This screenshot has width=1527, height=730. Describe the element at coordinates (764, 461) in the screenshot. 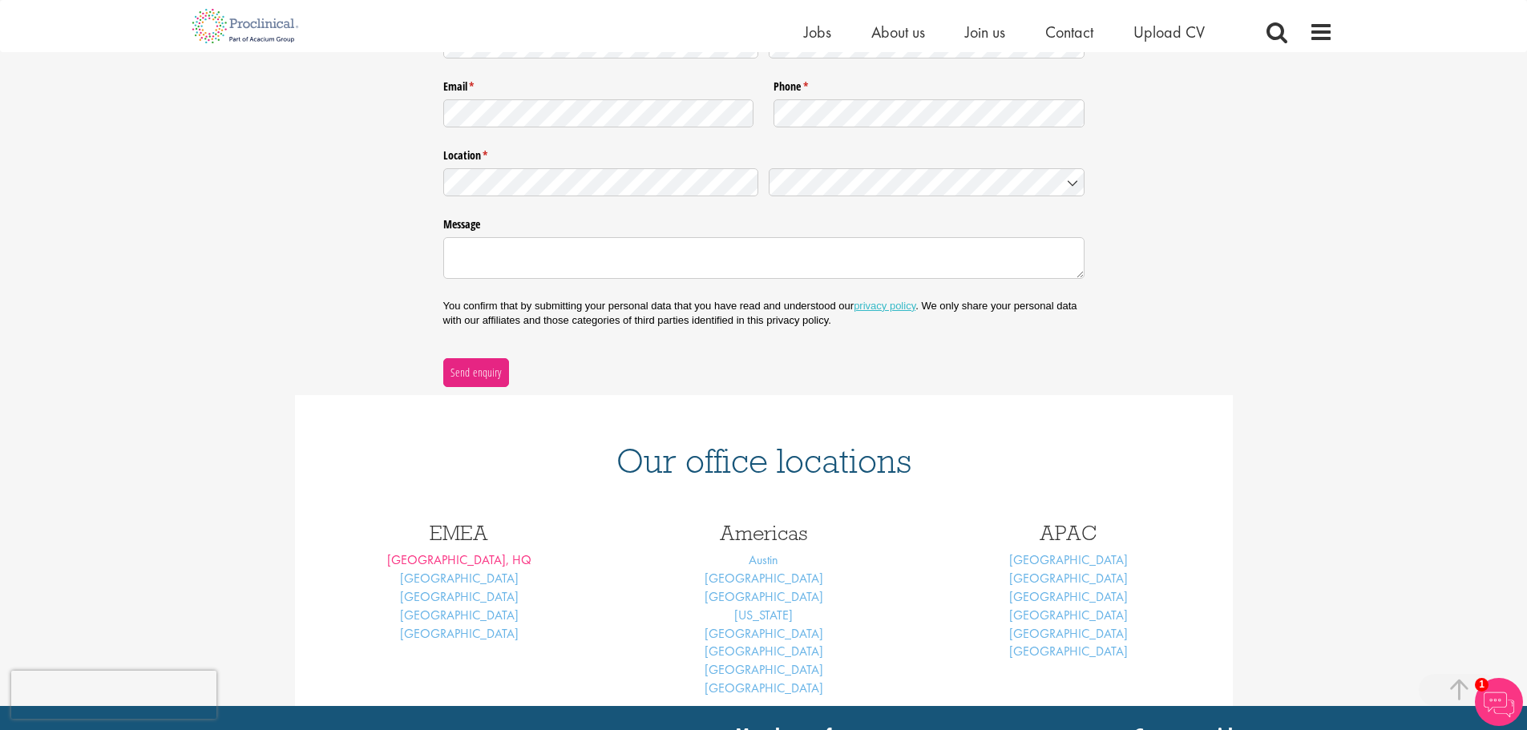

I see `h1: Our office locations` at that location.